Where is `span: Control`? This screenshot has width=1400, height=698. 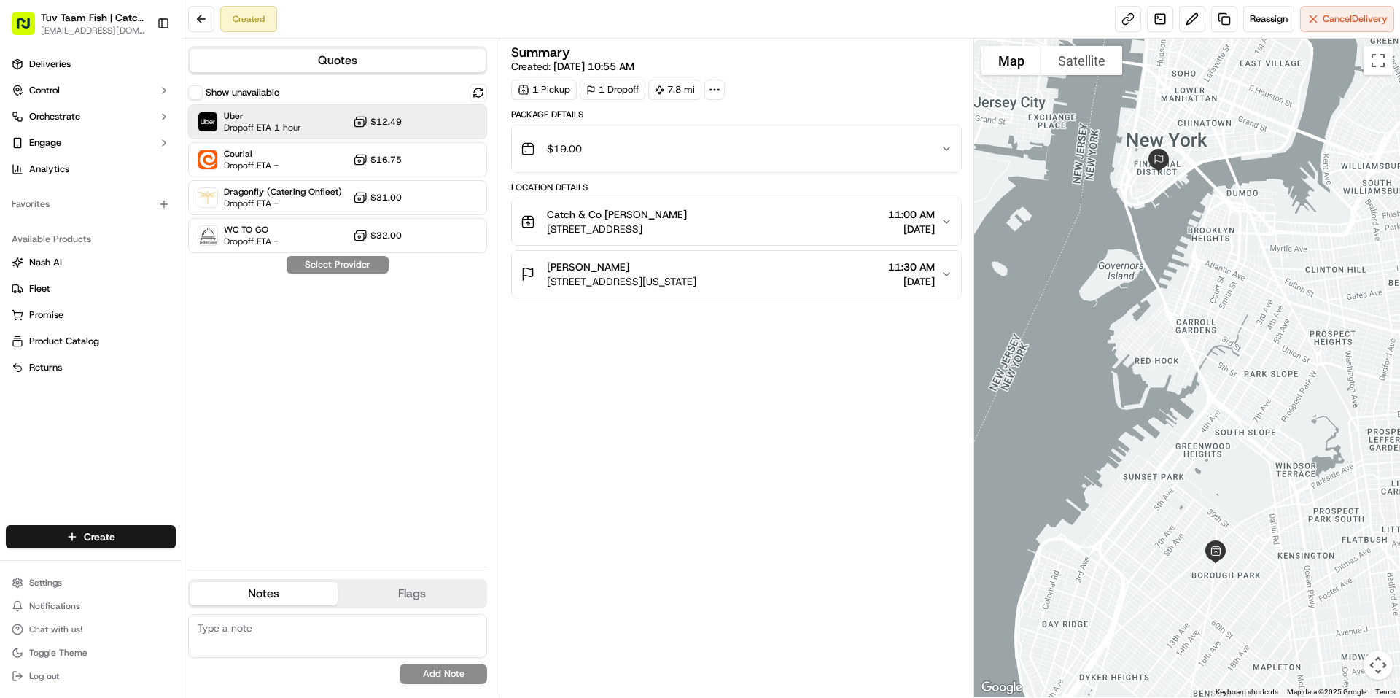 span: Control is located at coordinates (44, 90).